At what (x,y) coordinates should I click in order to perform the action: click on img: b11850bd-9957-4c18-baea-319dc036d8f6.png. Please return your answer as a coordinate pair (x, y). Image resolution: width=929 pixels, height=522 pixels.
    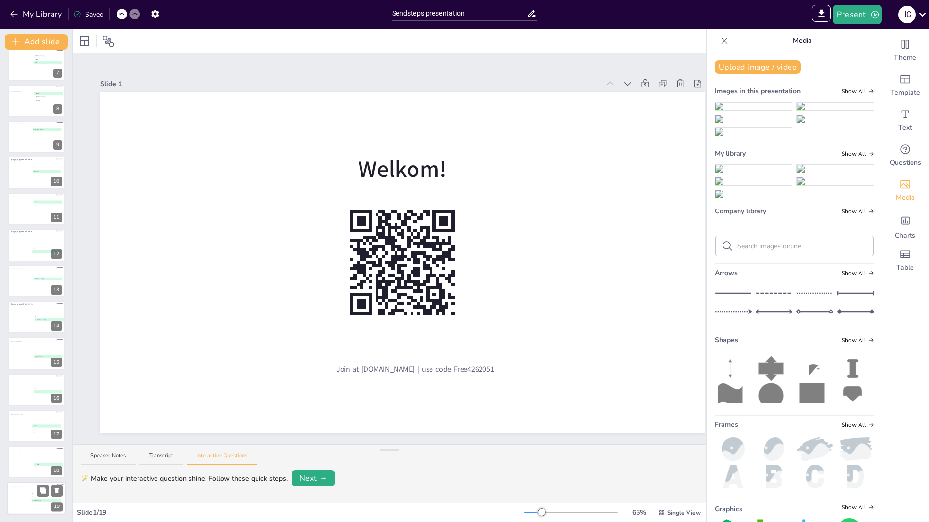
    Looking at the image, I should click on (754, 132).